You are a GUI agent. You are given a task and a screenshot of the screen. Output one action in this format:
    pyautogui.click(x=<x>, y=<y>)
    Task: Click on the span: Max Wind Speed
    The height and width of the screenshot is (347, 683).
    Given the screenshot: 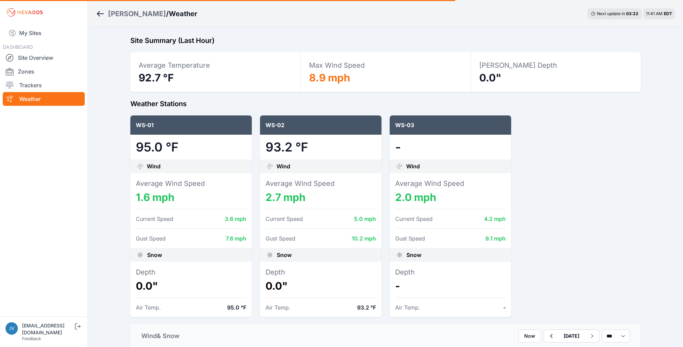 What is the action you would take?
    pyautogui.click(x=337, y=65)
    